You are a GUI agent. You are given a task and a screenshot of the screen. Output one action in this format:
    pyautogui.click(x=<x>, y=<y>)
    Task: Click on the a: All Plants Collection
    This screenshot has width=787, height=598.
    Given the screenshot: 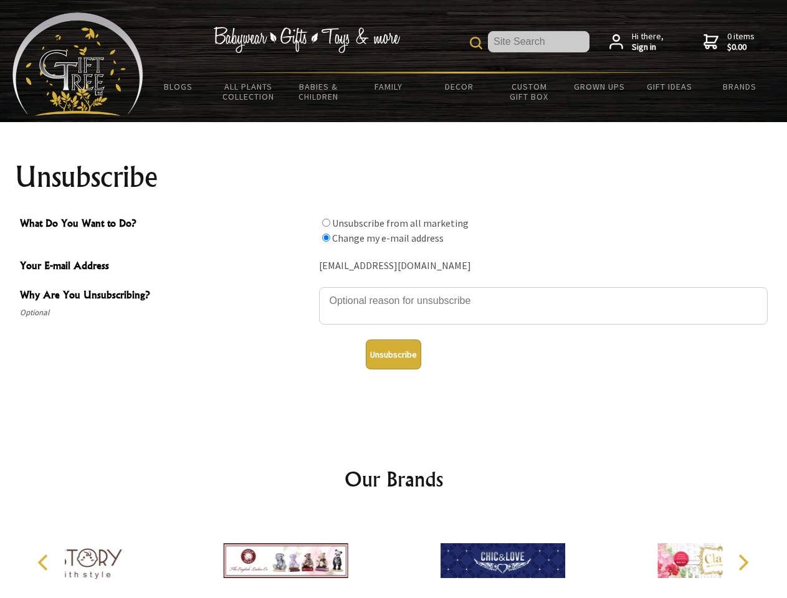 What is the action you would take?
    pyautogui.click(x=249, y=92)
    